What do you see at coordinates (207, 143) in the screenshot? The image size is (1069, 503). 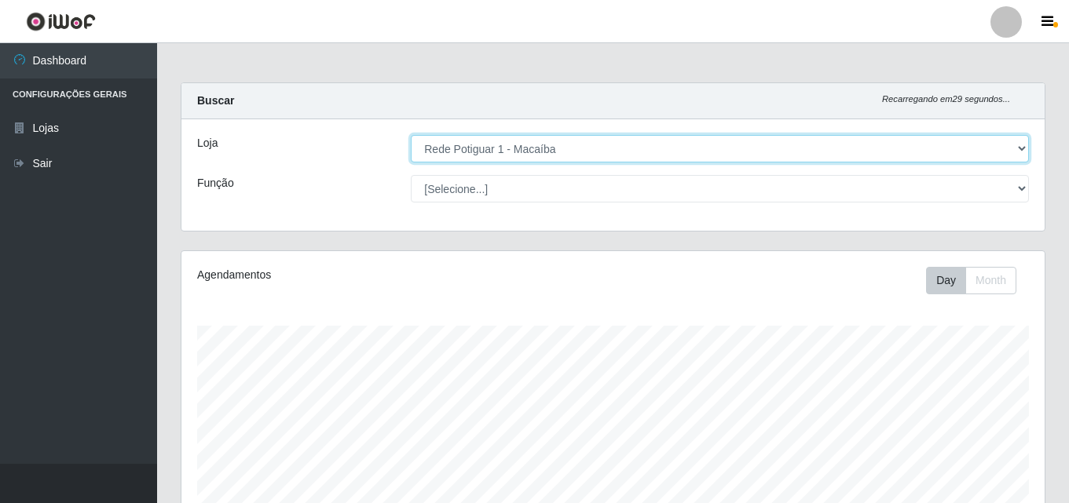 I see `label: Loja` at bounding box center [207, 143].